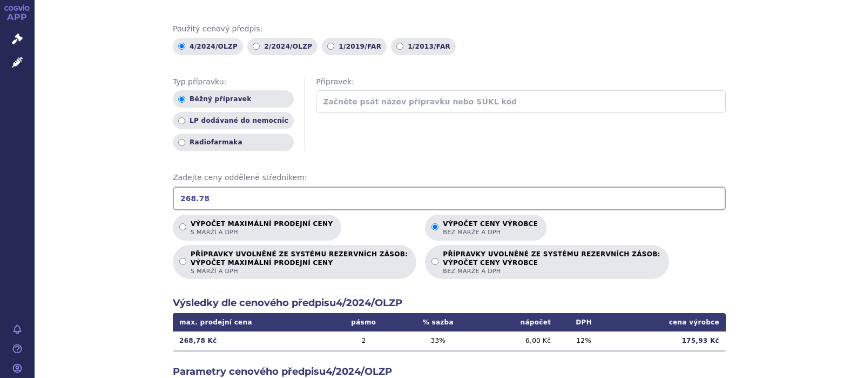  Describe the element at coordinates (449, 178) in the screenshot. I see `span: Zadejte ceny oddělené středníkem:` at that location.